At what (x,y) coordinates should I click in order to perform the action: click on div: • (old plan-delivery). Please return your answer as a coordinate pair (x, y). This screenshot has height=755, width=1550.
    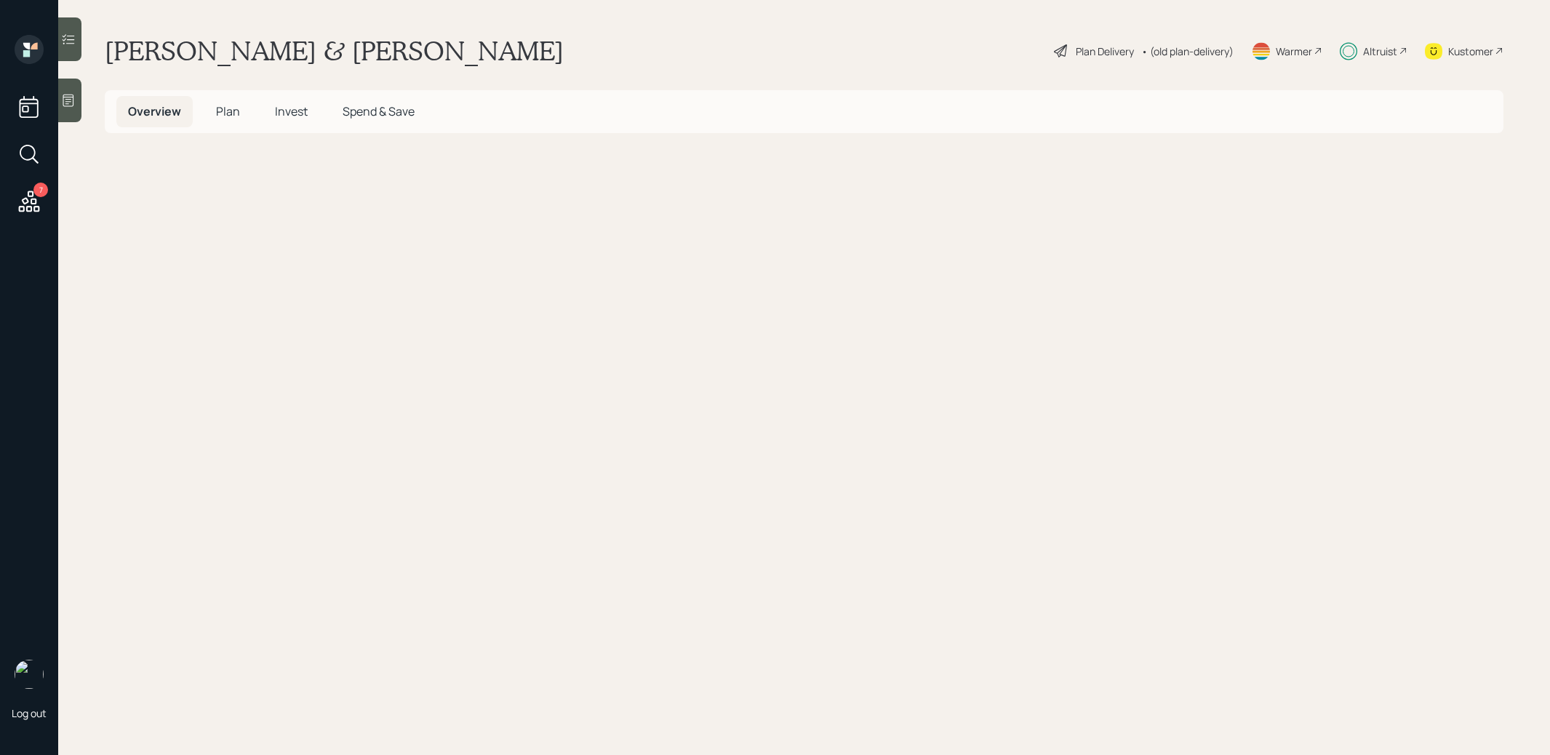
    Looking at the image, I should click on (1187, 51).